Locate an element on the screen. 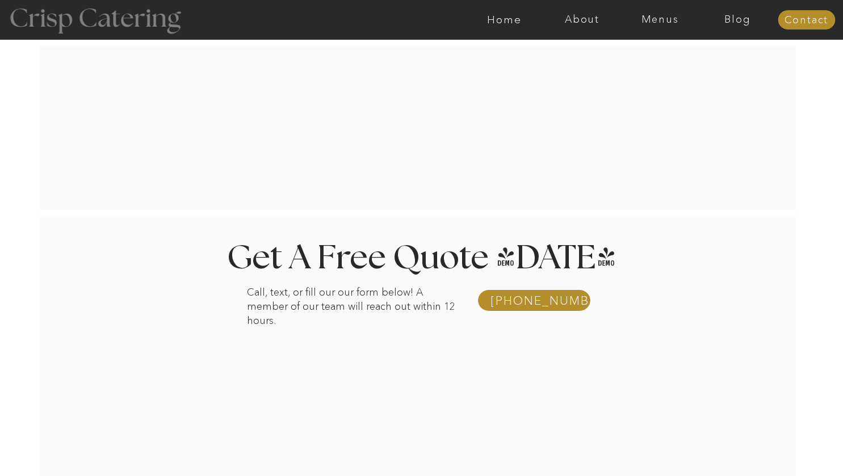 This screenshot has height=476, width=843. a: Blog is located at coordinates (737, 20).